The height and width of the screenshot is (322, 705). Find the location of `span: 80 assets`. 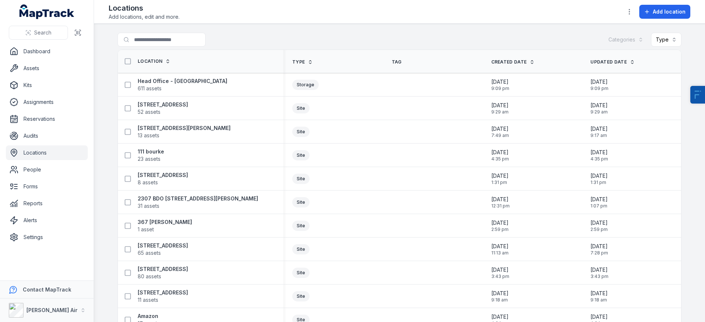

span: 80 assets is located at coordinates (149, 277).